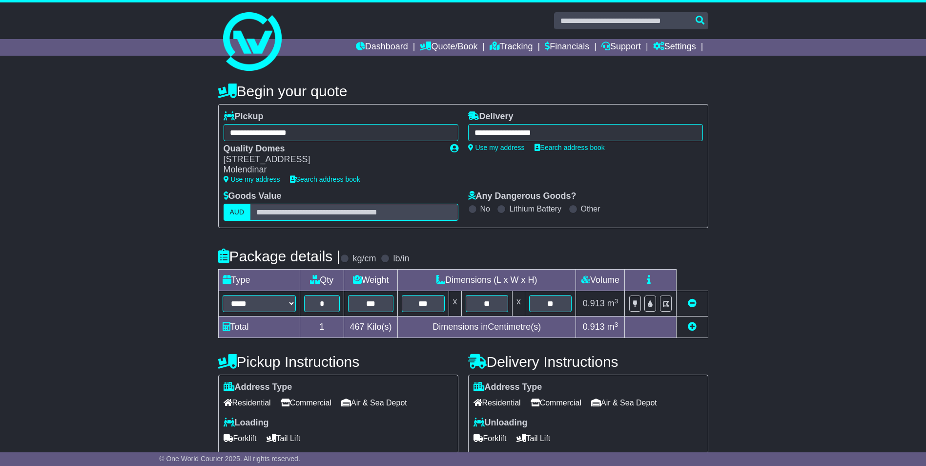 The height and width of the screenshot is (466, 926). What do you see at coordinates (371, 280) in the screenshot?
I see `td: Weight` at bounding box center [371, 280].